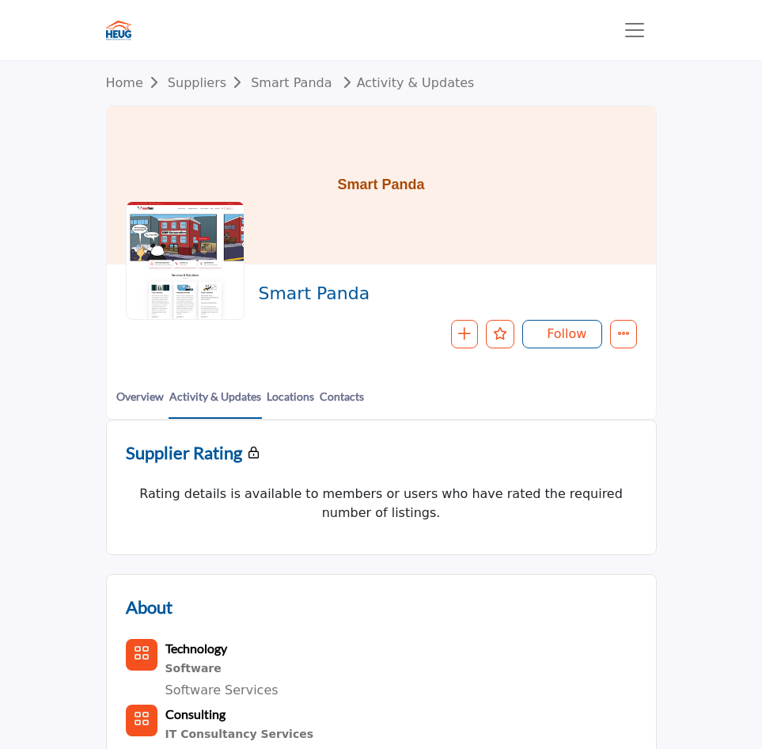  I want to click on a: Technology, so click(196, 648).